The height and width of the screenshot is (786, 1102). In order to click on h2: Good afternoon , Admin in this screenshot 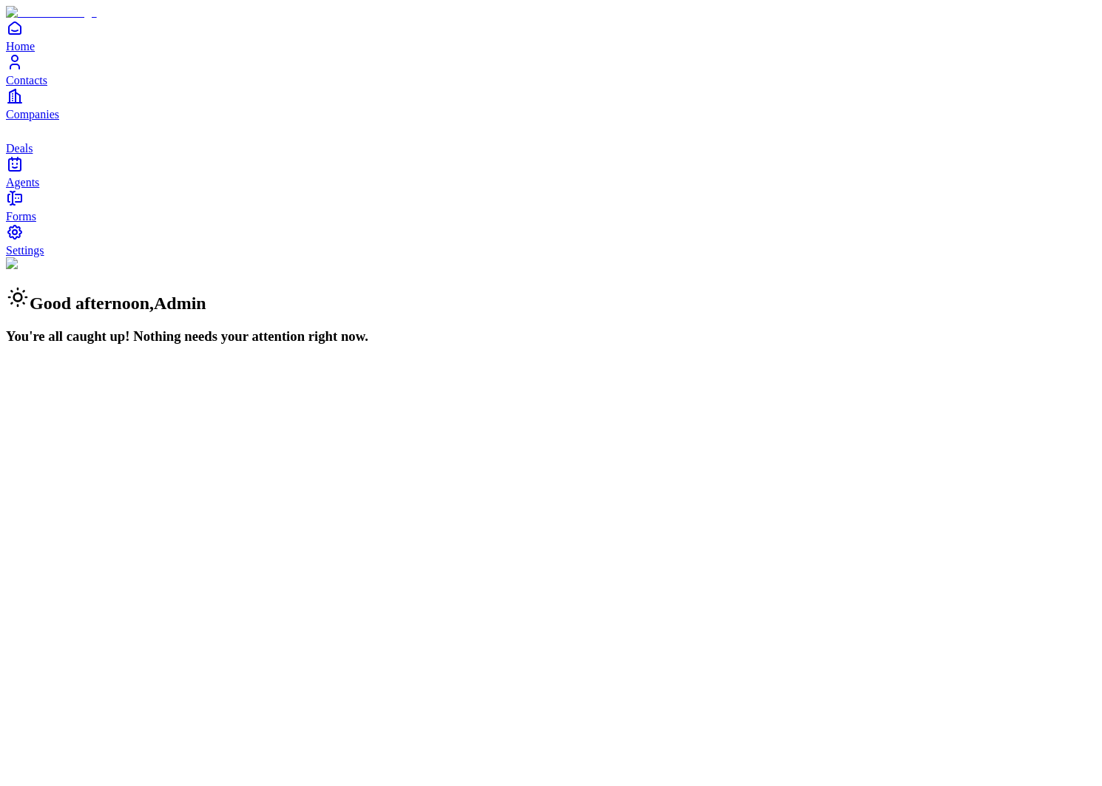, I will do `click(551, 300)`.